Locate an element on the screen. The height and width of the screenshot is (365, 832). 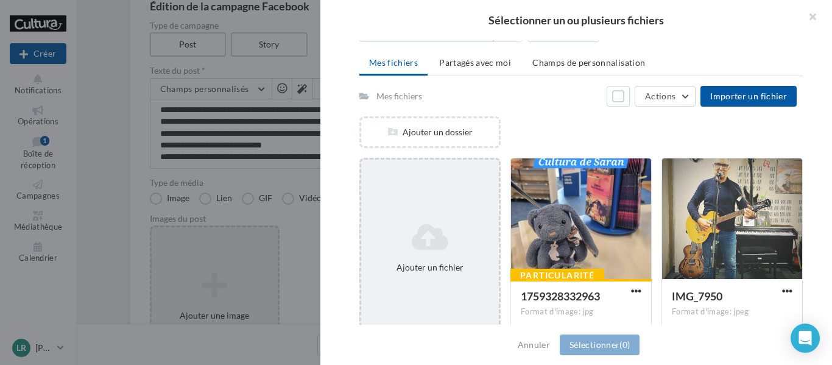
button: Actions is located at coordinates (665, 96).